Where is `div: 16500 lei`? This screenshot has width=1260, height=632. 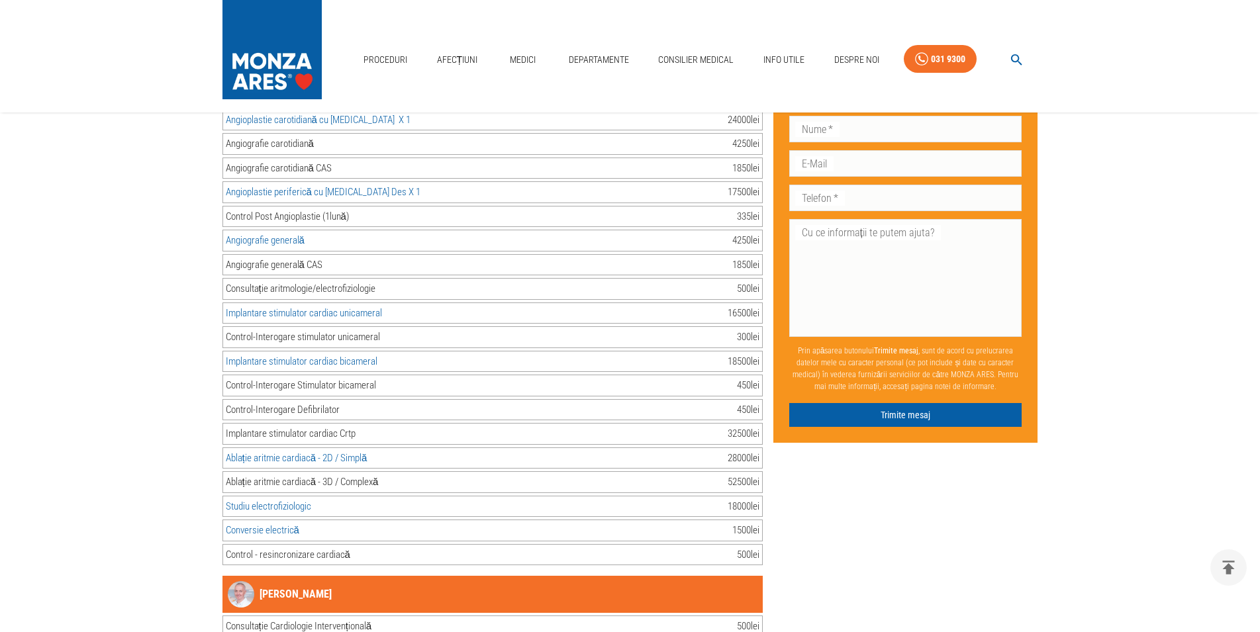
div: 16500 lei is located at coordinates (743, 313).